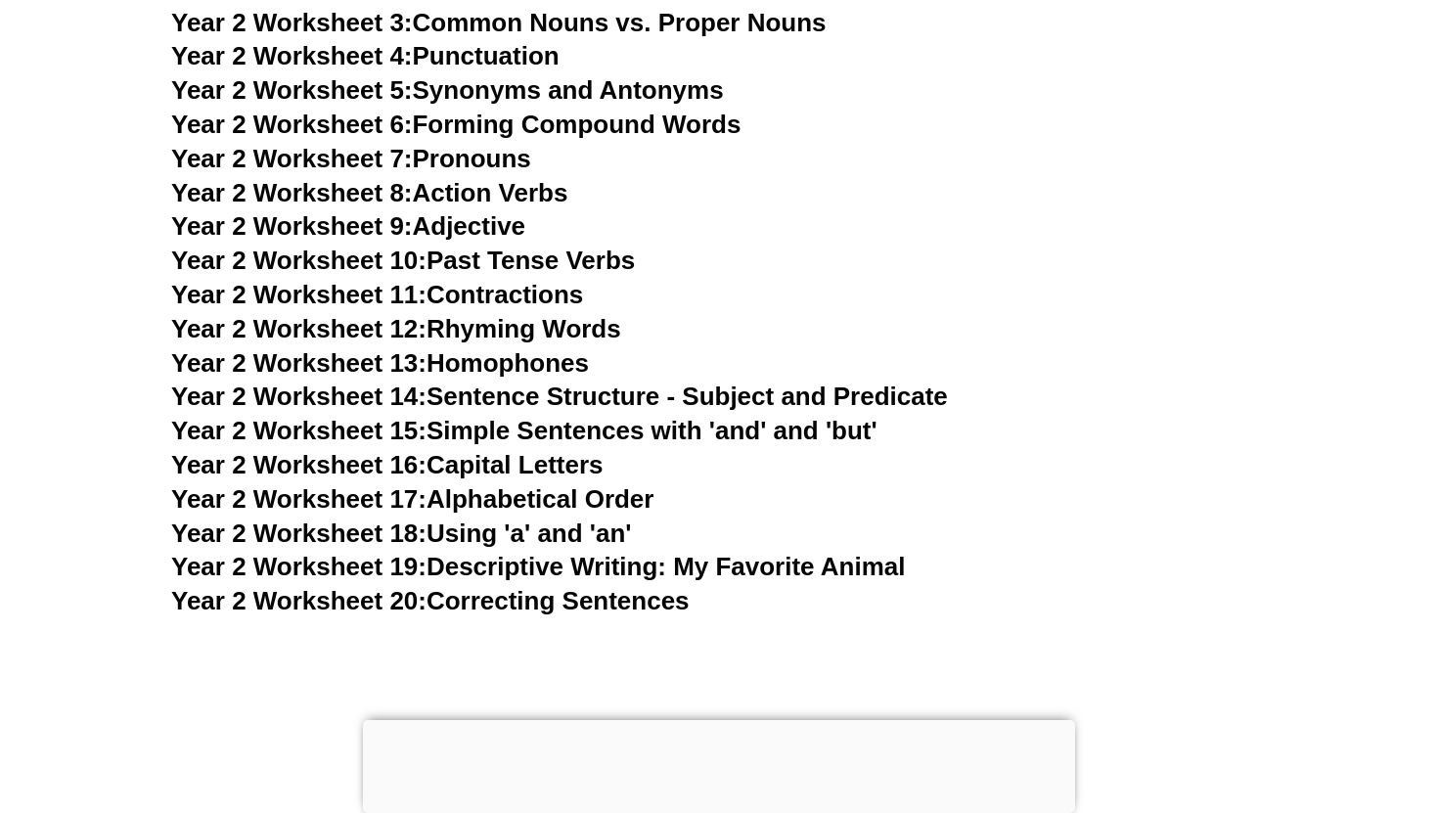 The height and width of the screenshot is (813, 1438). Describe the element at coordinates (291, 226) in the screenshot. I see `span: Year 2 Worksheet 9:` at that location.